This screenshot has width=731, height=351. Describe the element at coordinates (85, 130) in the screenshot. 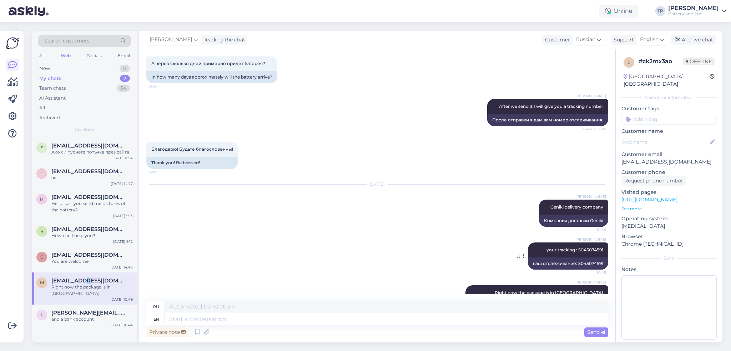

I see `span: My chats` at that location.